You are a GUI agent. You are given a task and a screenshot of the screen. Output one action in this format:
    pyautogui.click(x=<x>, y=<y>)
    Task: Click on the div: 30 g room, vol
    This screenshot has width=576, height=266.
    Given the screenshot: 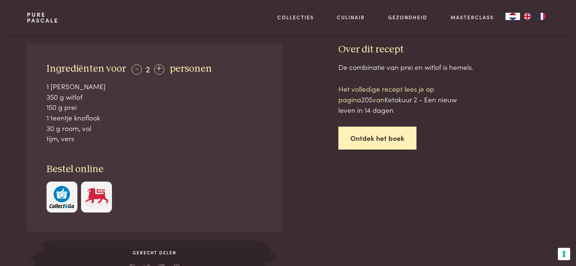 What is the action you would take?
    pyautogui.click(x=155, y=128)
    